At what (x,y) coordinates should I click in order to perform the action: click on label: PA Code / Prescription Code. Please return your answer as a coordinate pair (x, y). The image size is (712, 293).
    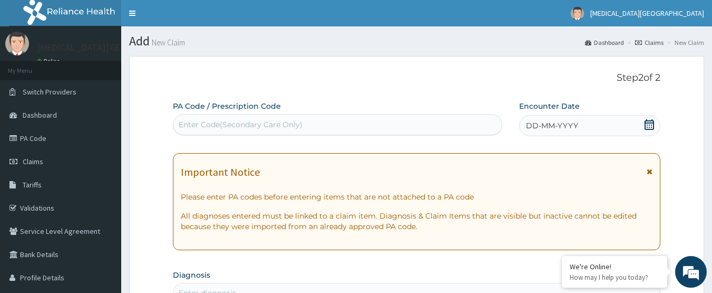
    Looking at the image, I should click on (227, 106).